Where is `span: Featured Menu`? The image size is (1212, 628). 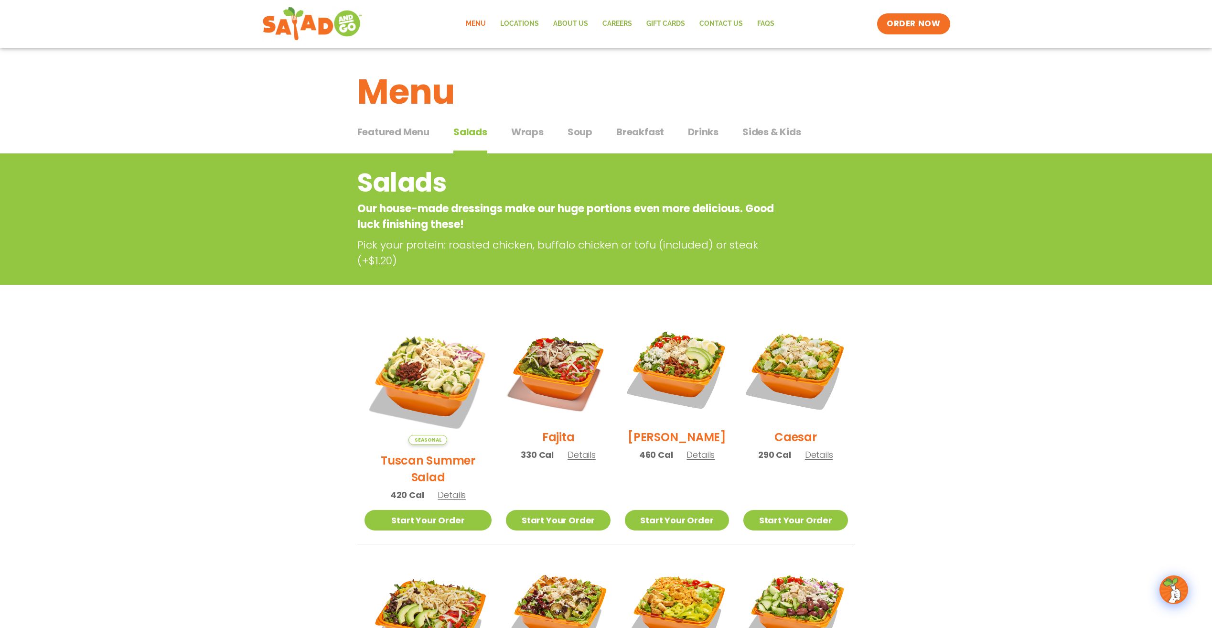 span: Featured Menu is located at coordinates (393, 132).